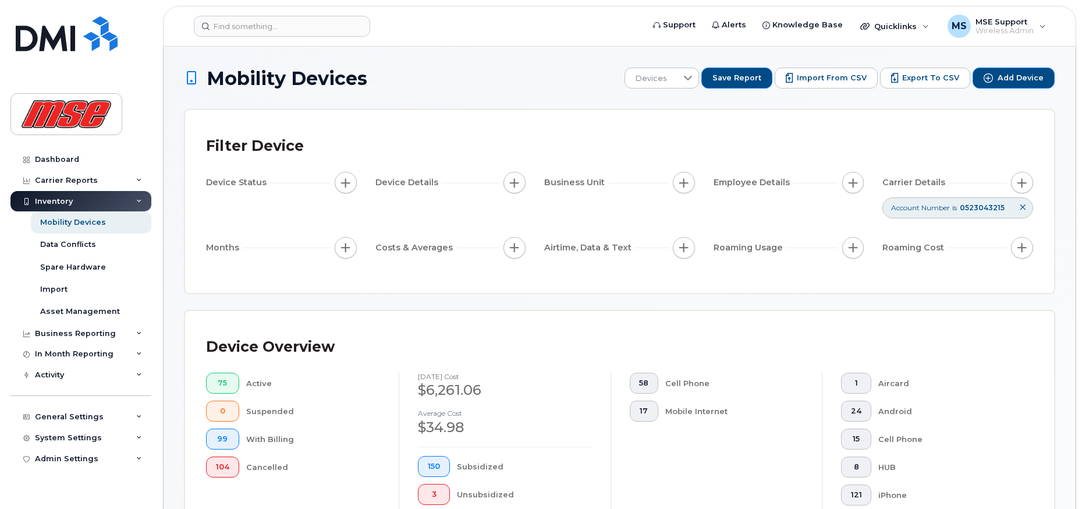  Describe the element at coordinates (644, 383) in the screenshot. I see `button: 58` at that location.